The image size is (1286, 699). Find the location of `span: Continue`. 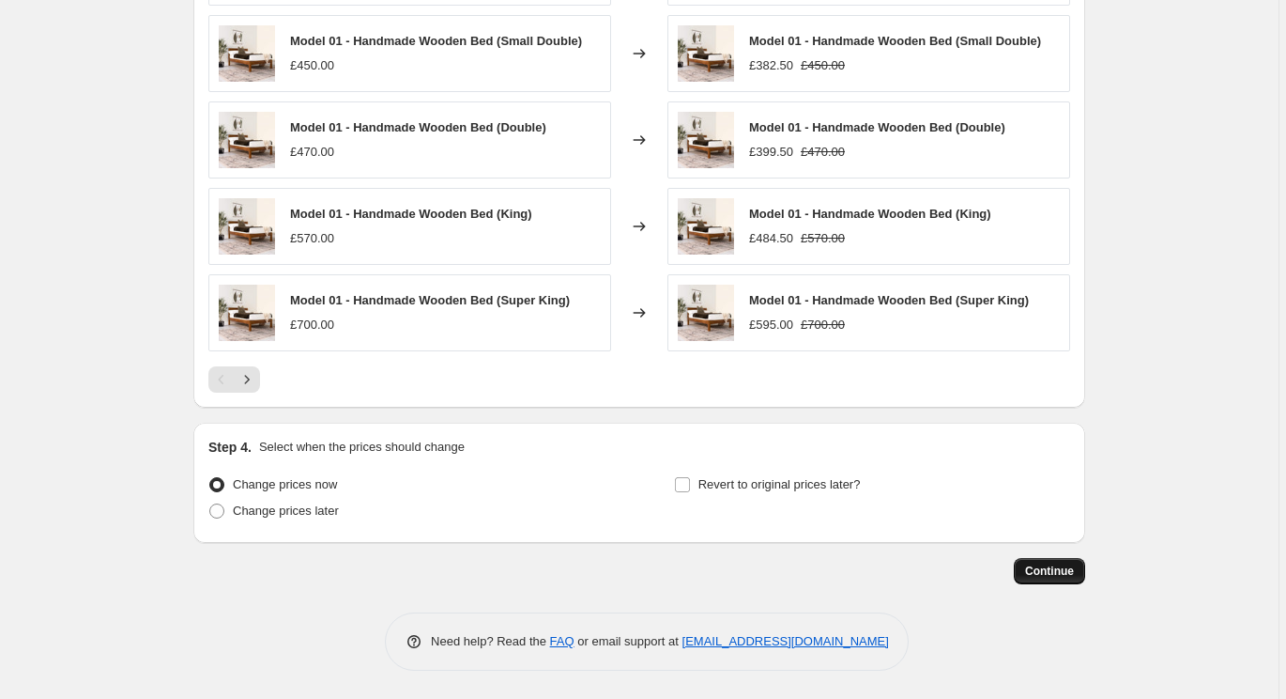

span: Continue is located at coordinates (1050, 571).